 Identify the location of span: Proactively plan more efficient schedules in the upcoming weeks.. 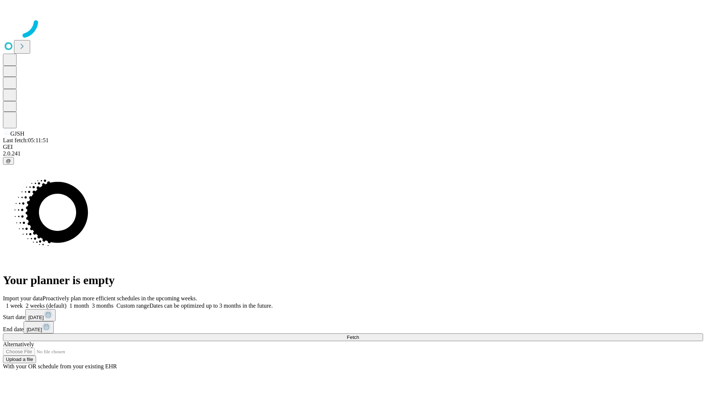
(120, 298).